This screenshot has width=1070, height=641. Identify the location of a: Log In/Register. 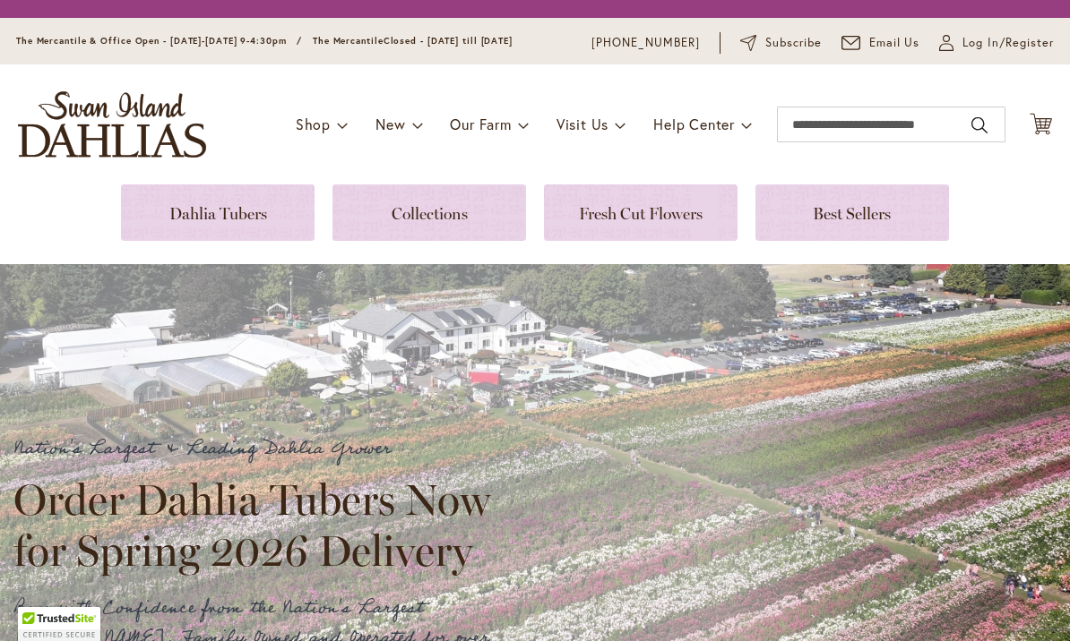
(996, 43).